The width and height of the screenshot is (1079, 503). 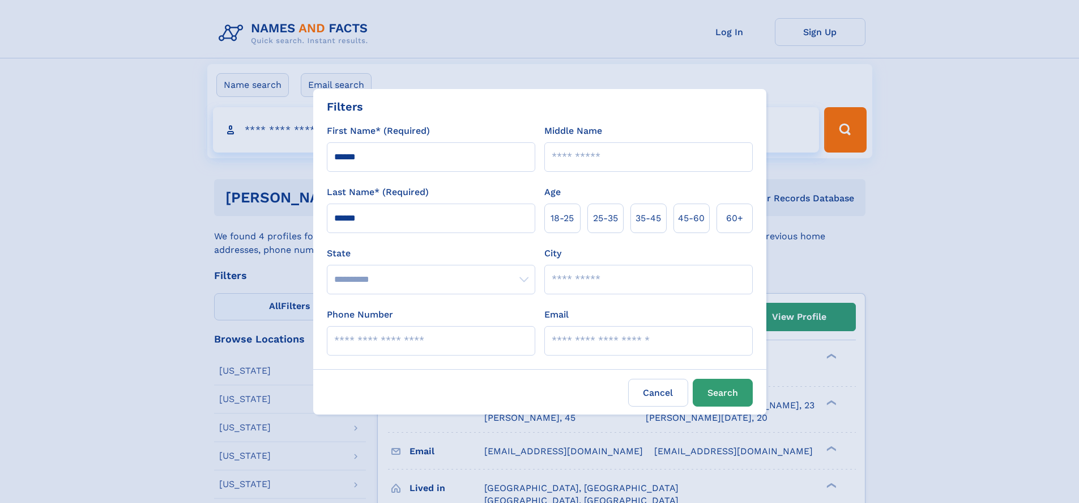 I want to click on label: First Name* (Required), so click(x=378, y=131).